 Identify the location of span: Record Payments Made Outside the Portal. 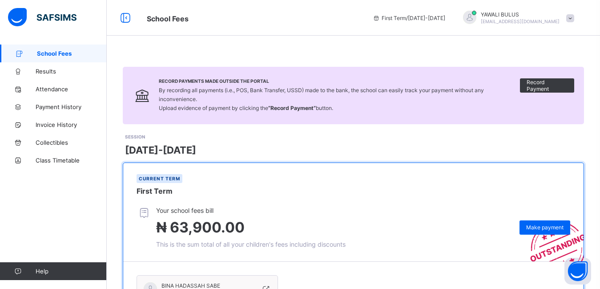
(340, 81).